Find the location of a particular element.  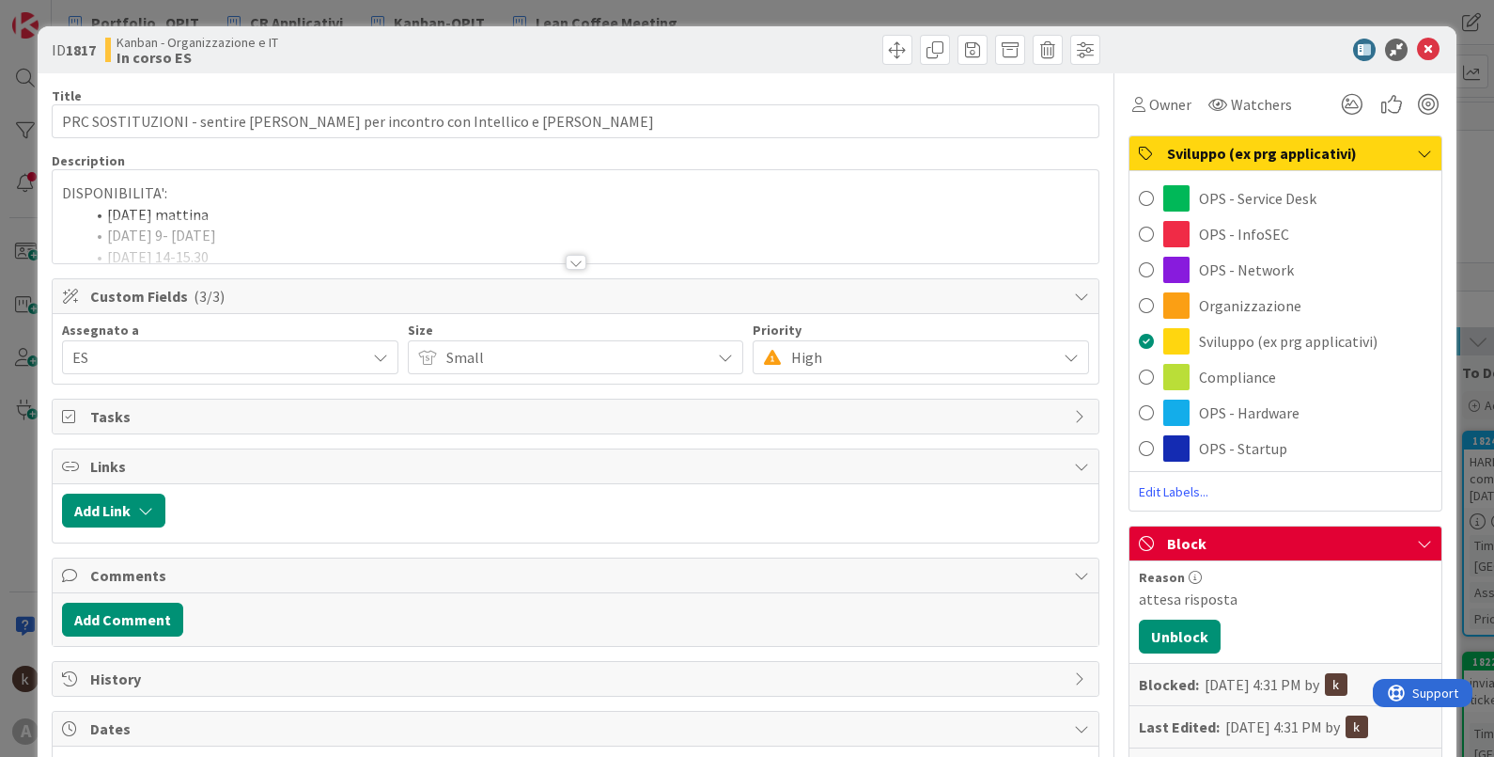

div: Priority is located at coordinates (921, 330).